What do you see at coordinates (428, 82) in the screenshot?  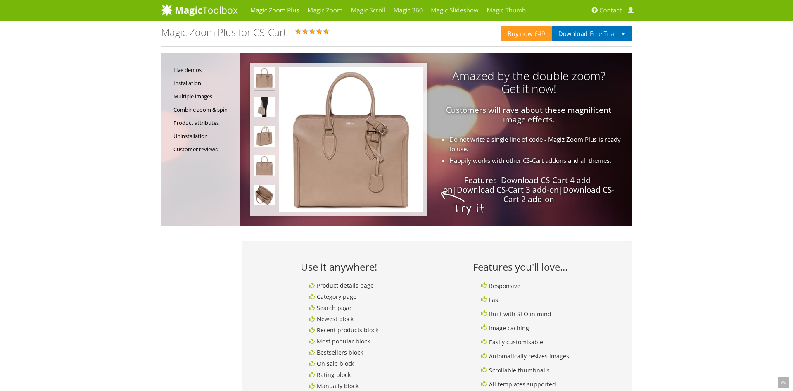 I see `h3: Amazed by the double zoom? Get it now!` at bounding box center [428, 82].